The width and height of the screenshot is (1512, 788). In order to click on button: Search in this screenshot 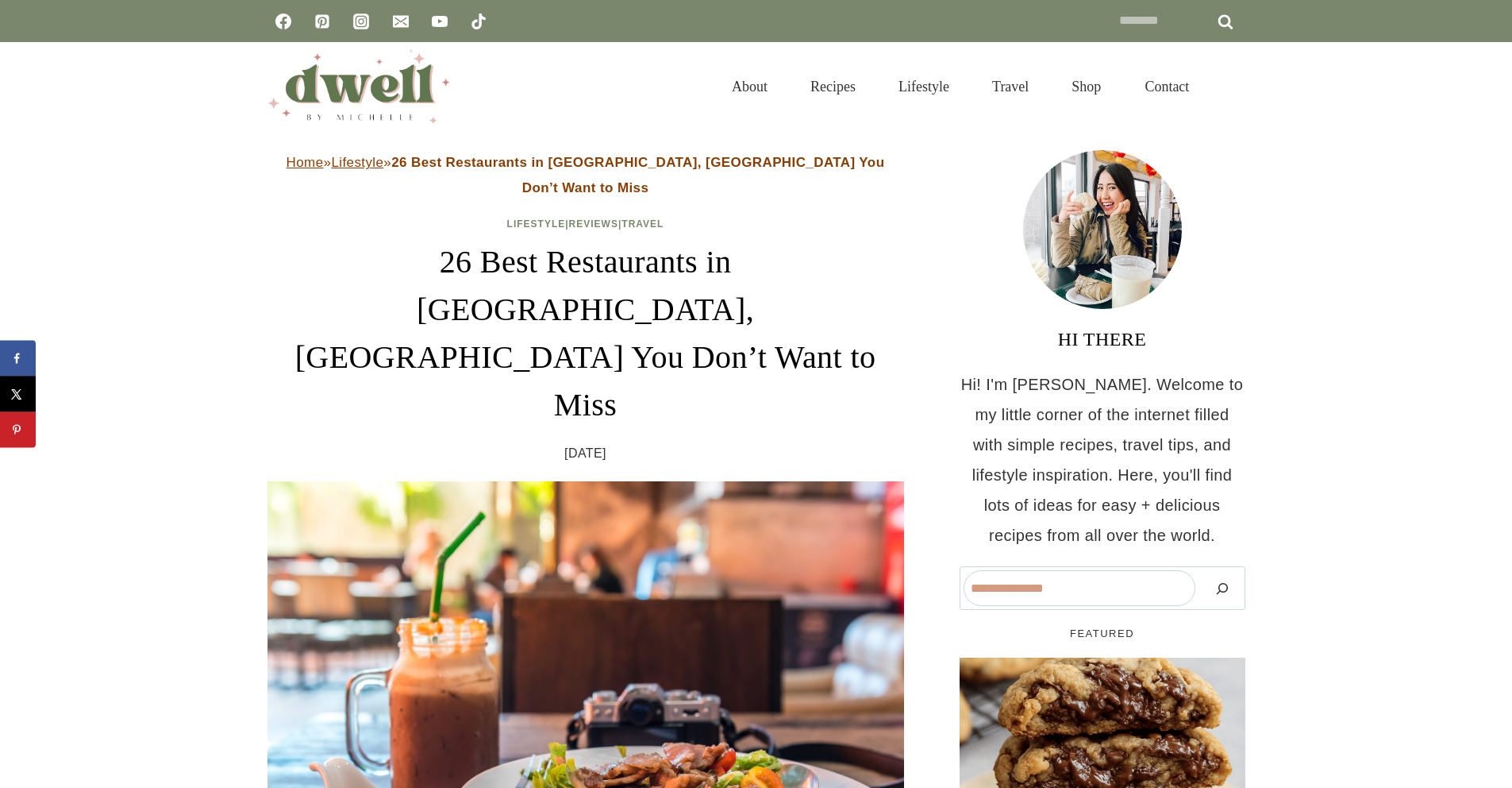, I will do `click(1222, 587)`.